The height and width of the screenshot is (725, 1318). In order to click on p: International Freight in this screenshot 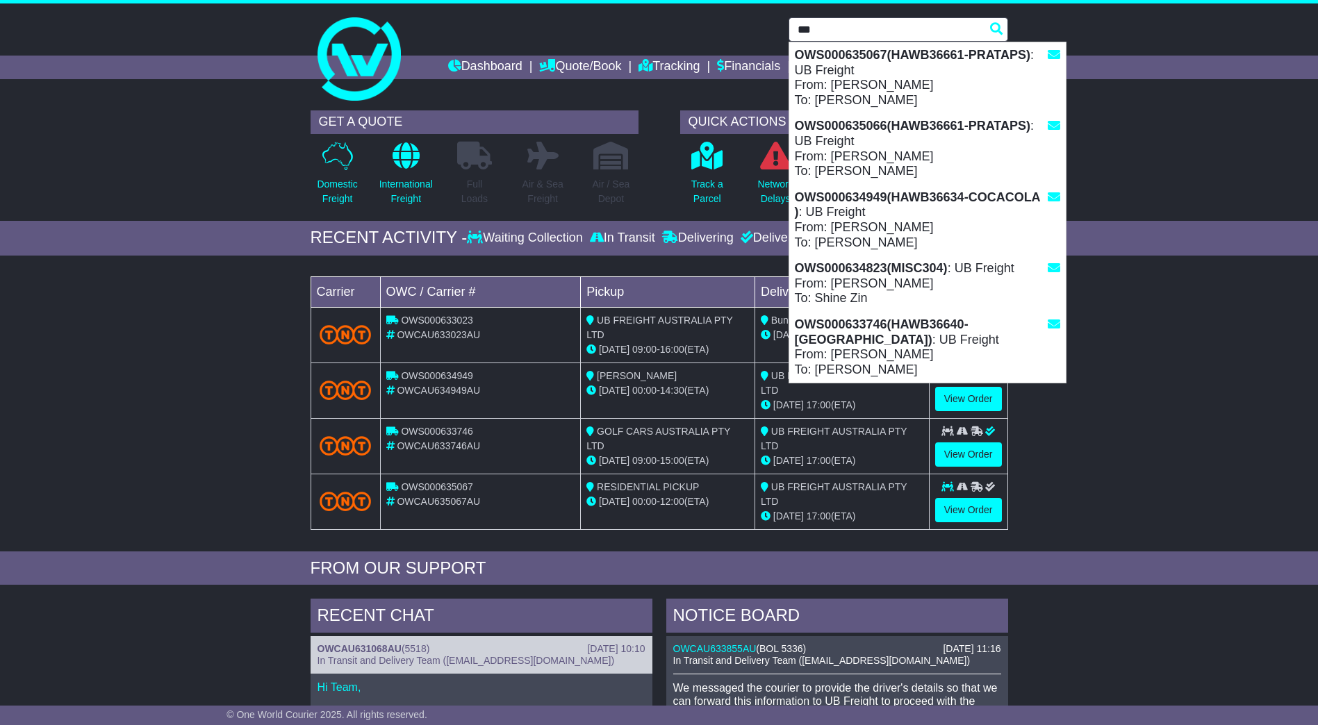, I will do `click(406, 192)`.